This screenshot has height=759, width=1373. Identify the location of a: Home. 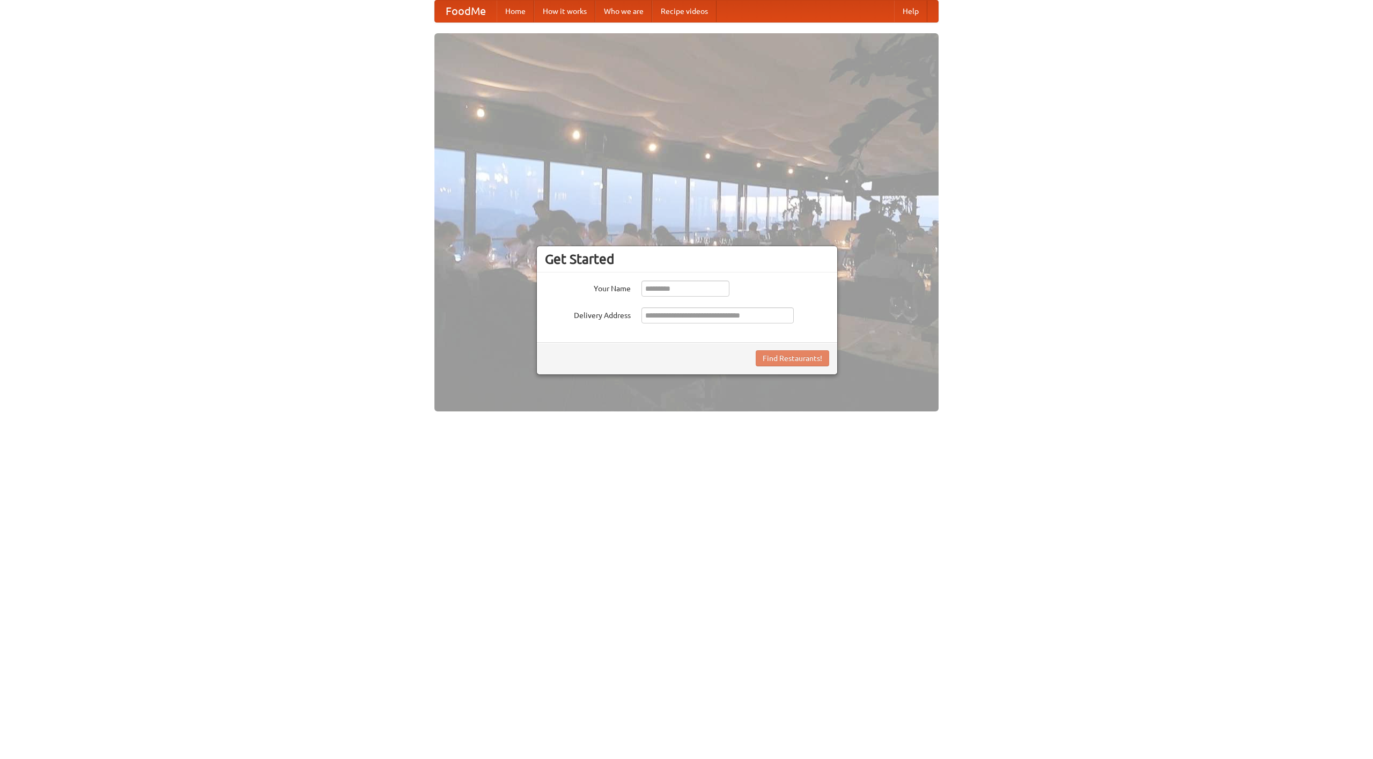
(516, 11).